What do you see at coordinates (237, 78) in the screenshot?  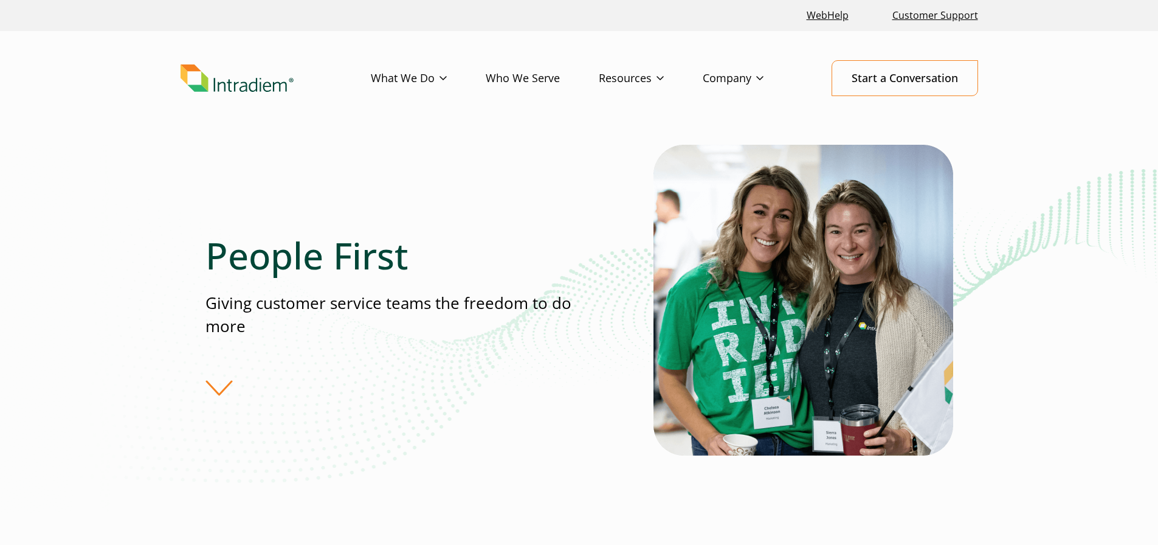 I see `img: Intradiem` at bounding box center [237, 78].